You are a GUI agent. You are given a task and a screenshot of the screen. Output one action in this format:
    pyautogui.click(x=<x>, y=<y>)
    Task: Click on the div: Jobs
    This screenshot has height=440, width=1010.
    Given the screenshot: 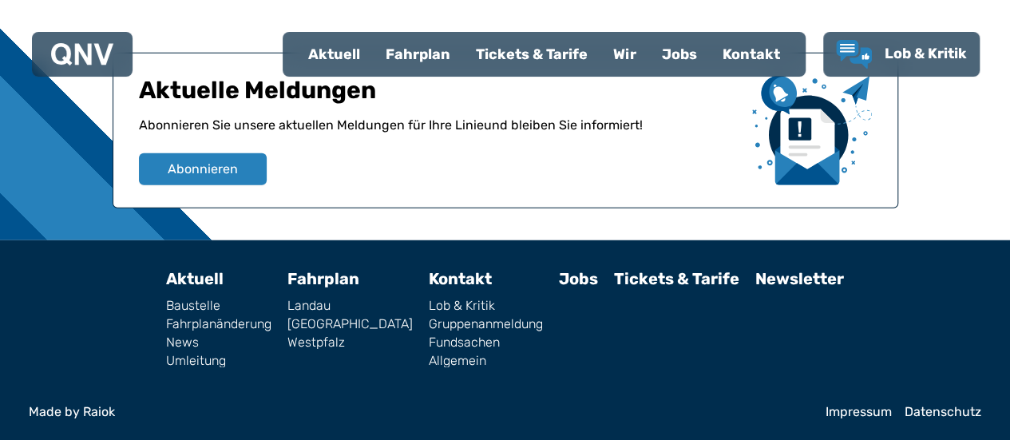 What is the action you would take?
    pyautogui.click(x=679, y=54)
    